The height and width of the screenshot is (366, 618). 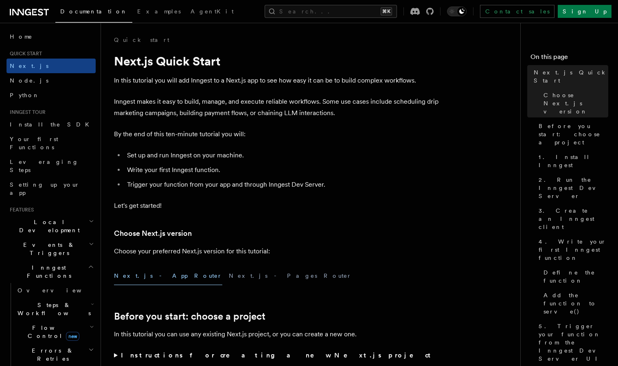 I want to click on p: By the end of this ten-minute tutorial you will:, so click(x=277, y=134).